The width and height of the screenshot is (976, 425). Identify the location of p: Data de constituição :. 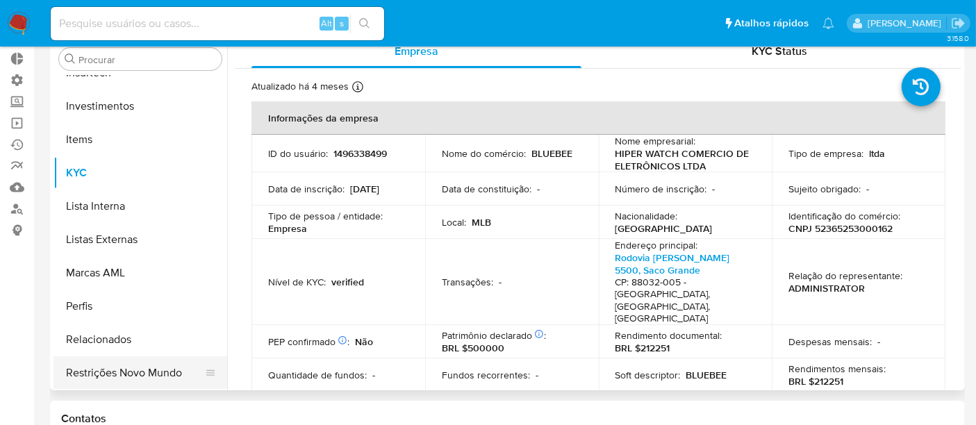
(486, 189).